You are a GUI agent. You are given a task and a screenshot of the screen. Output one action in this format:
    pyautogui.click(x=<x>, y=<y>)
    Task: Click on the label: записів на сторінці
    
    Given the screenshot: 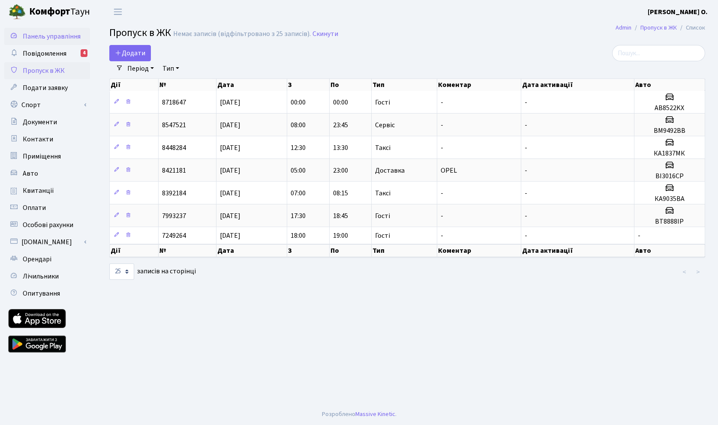 What is the action you would take?
    pyautogui.click(x=153, y=272)
    